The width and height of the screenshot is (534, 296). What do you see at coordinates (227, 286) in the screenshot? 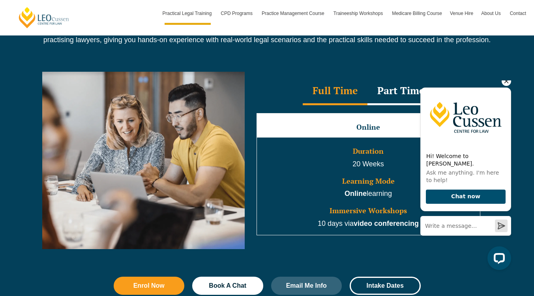
I see `span: Book A Chat` at bounding box center [227, 286].